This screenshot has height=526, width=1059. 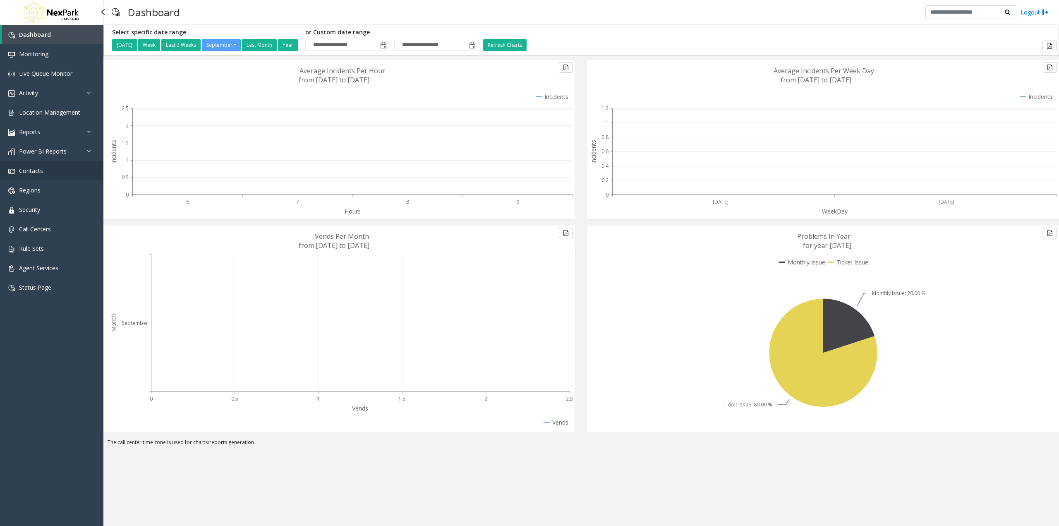 What do you see at coordinates (360, 408) in the screenshot?
I see `text: Vends` at bounding box center [360, 408].